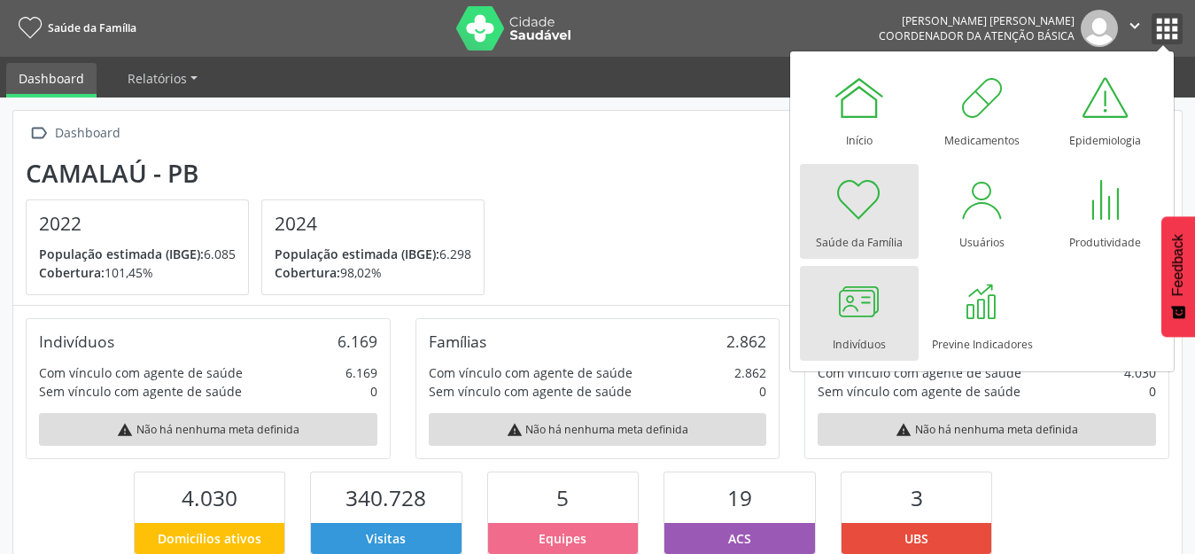 This screenshot has width=1195, height=554. What do you see at coordinates (563, 497) in the screenshot?
I see `span: 5` at bounding box center [563, 497].